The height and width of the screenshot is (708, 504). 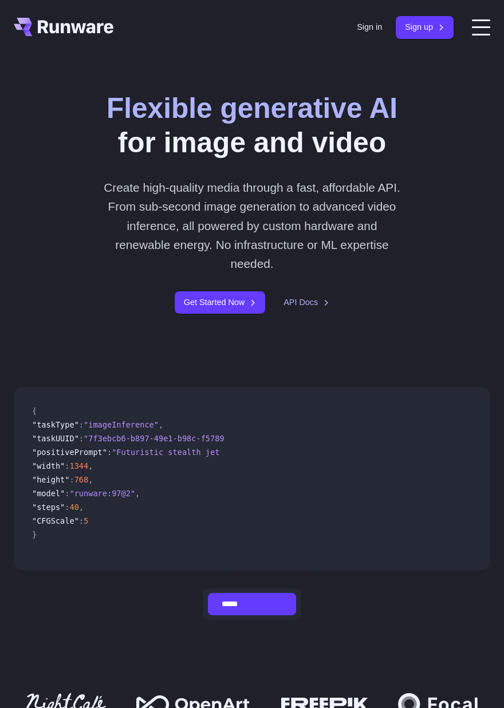 I want to click on span: "taskType", so click(x=56, y=425).